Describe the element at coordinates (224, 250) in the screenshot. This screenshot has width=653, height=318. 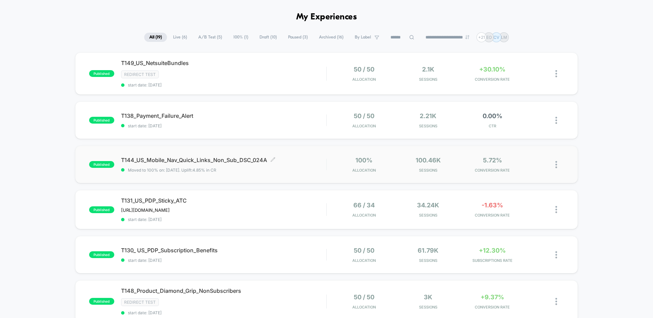
I see `span: T130_ US_PDP_Subscription_Benefits` at that location.